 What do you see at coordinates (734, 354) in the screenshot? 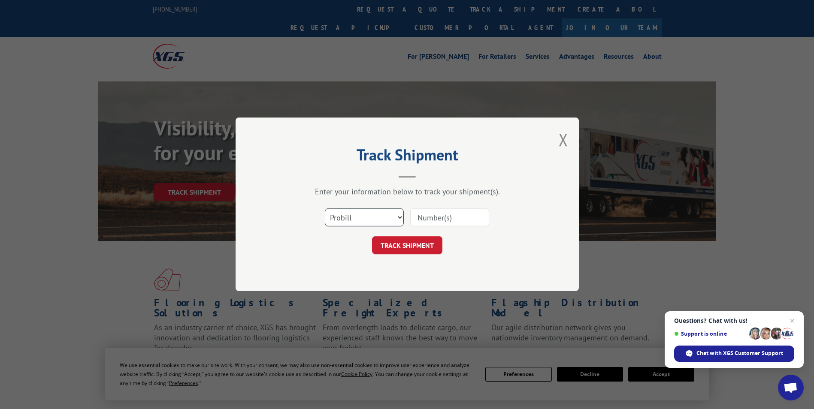
I see `div: Chat with XGS Customer Support` at bounding box center [734, 354].